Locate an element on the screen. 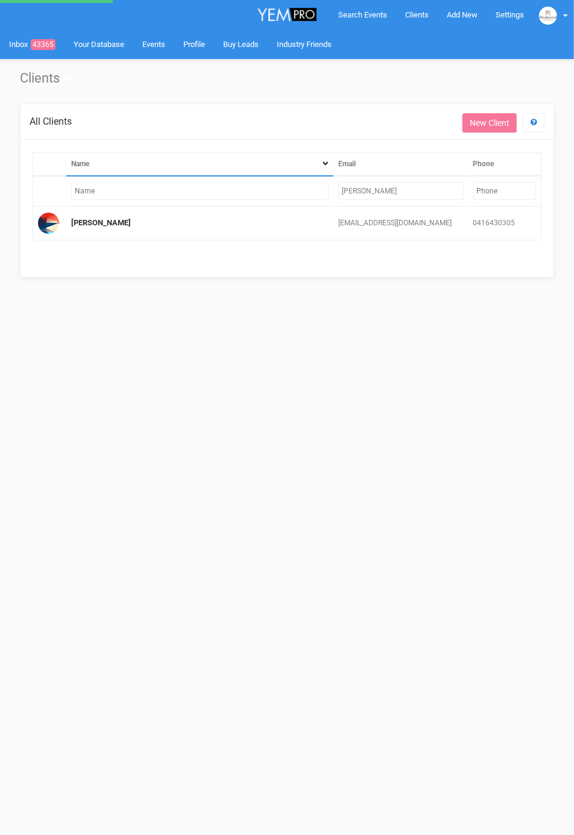 The width and height of the screenshot is (574, 835). span: Clients is located at coordinates (416, 14).